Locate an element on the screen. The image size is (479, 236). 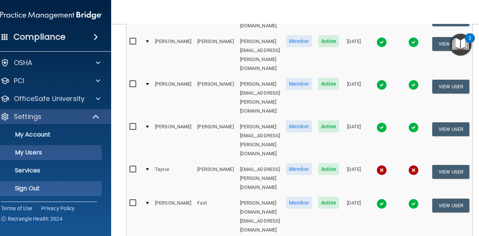
a: Privacy Policy is located at coordinates (58, 208).